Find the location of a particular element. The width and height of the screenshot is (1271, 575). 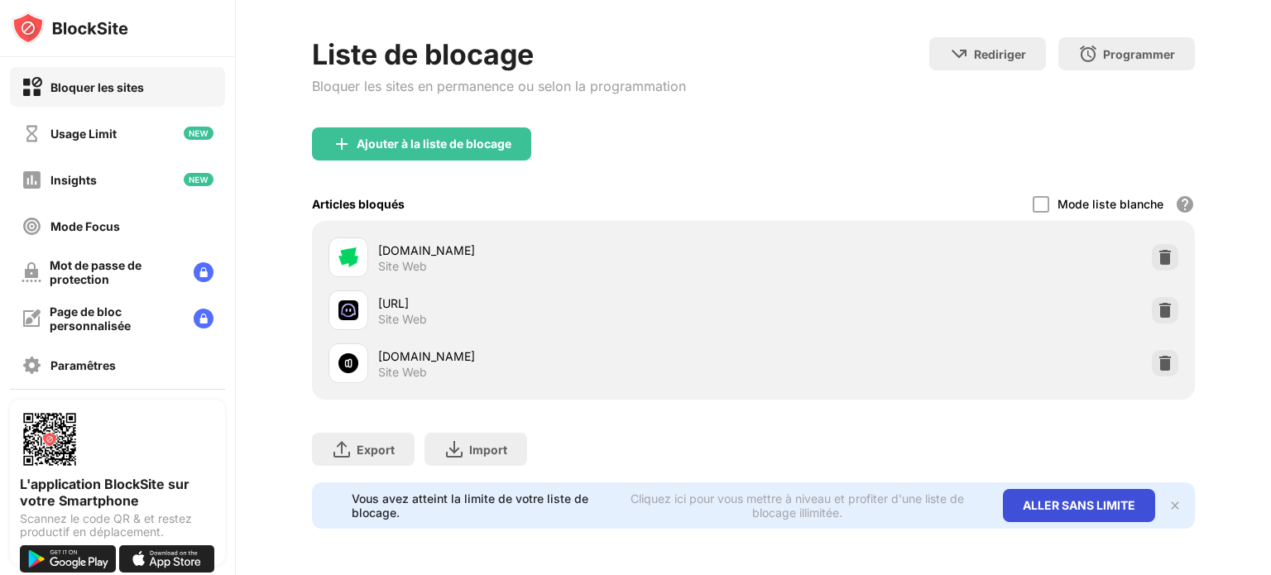

div: Bloquer les sites is located at coordinates (97, 87).